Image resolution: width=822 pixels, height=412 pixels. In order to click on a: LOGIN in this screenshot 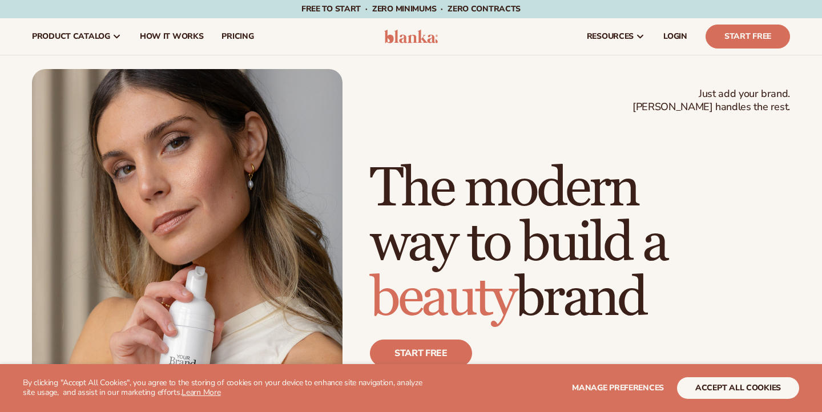, I will do `click(675, 37)`.